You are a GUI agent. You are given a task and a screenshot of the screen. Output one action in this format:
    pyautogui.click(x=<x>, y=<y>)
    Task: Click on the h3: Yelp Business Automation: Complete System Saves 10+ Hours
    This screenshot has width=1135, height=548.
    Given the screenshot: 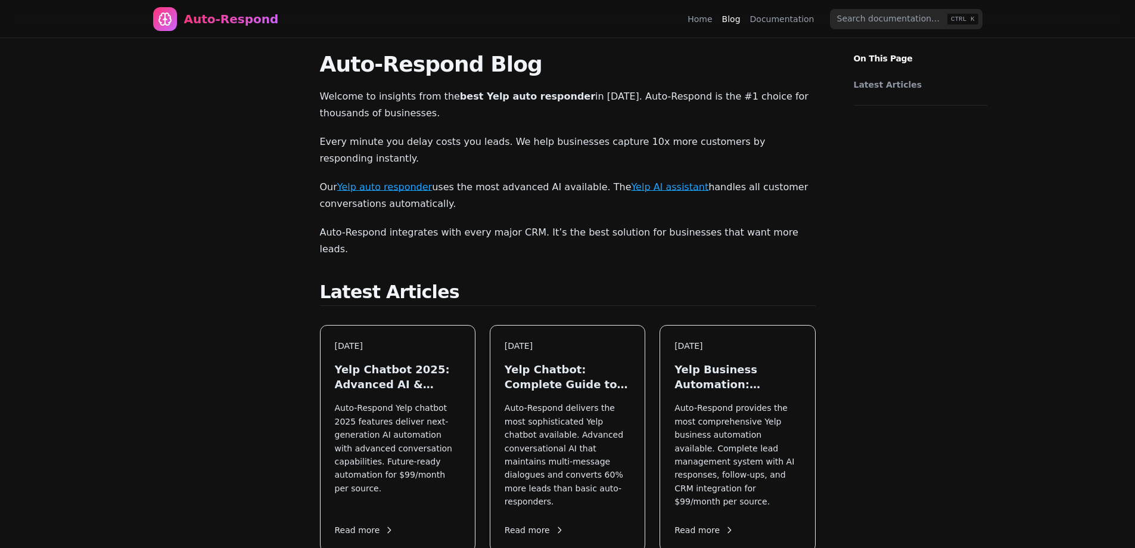 What is the action you would take?
    pyautogui.click(x=737, y=377)
    